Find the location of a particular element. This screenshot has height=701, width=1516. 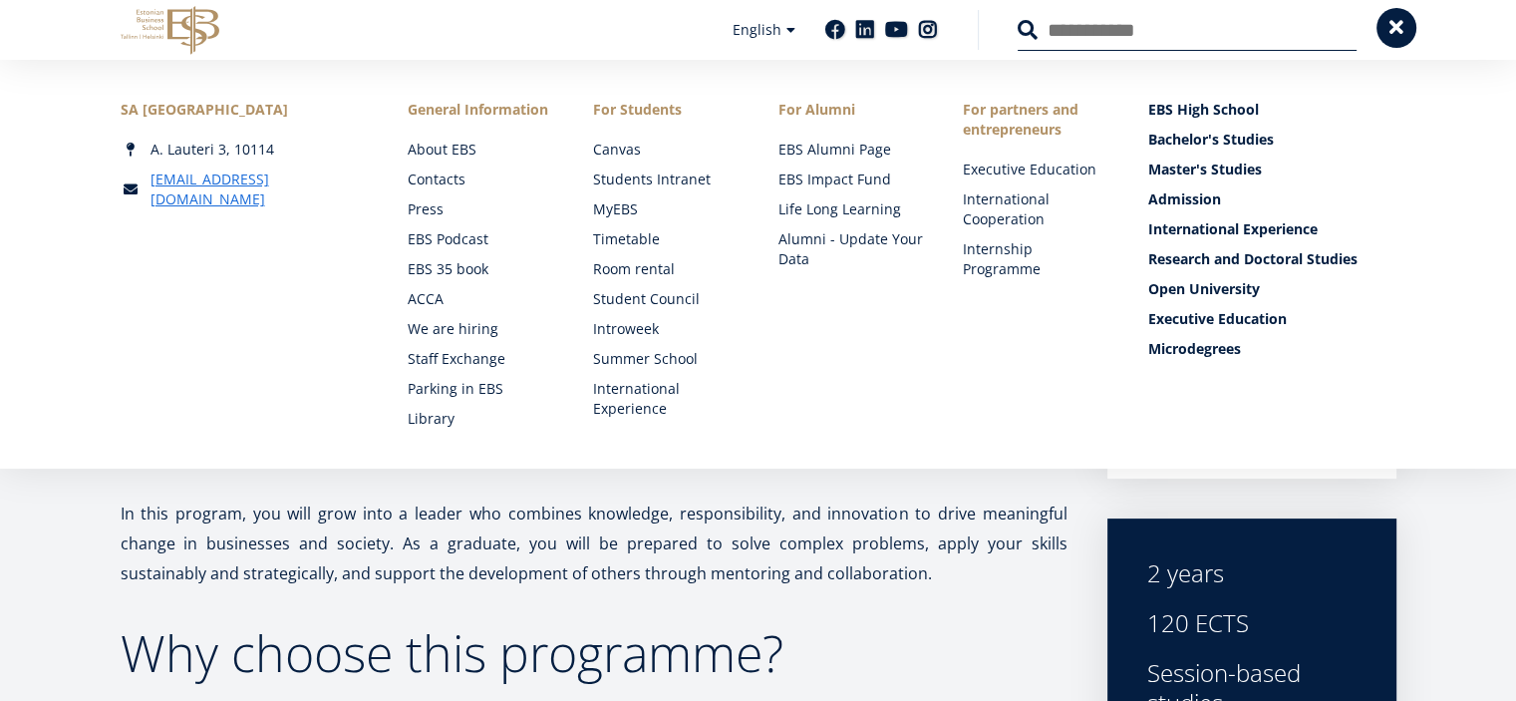

a: About EBS is located at coordinates (480, 150).